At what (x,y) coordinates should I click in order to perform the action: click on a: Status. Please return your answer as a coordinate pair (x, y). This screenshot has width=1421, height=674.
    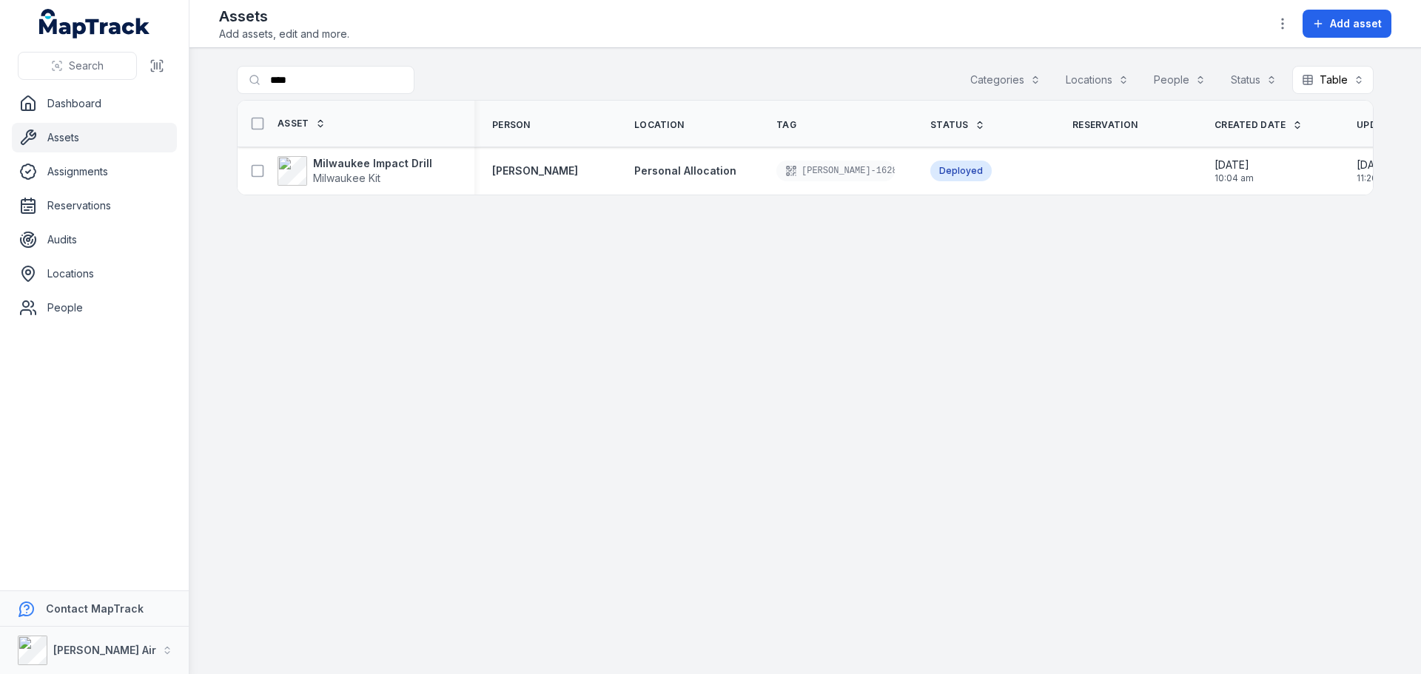
    Looking at the image, I should click on (957, 125).